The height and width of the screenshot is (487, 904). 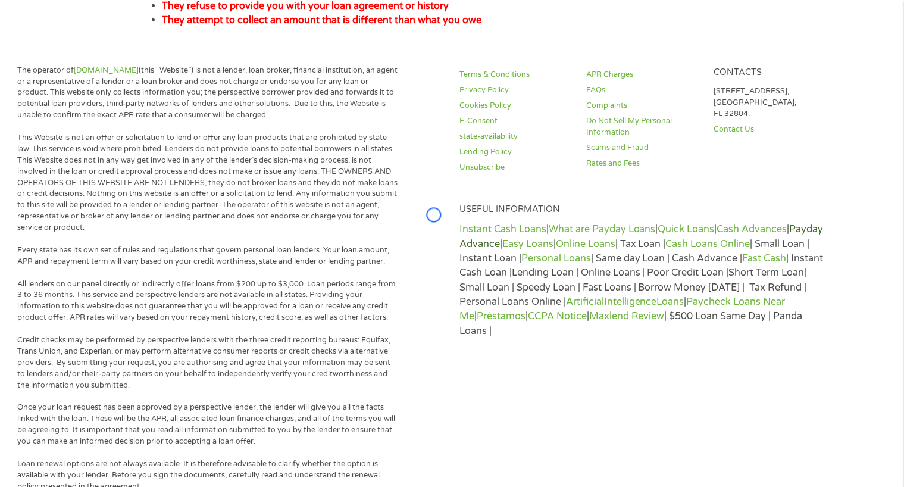 I want to click on a: Privacy Policy, so click(x=515, y=90).